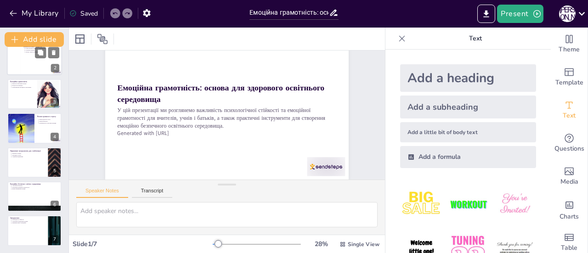 The height and width of the screenshot is (253, 588). What do you see at coordinates (364, 245) in the screenshot?
I see `span: Single View` at bounding box center [364, 245].